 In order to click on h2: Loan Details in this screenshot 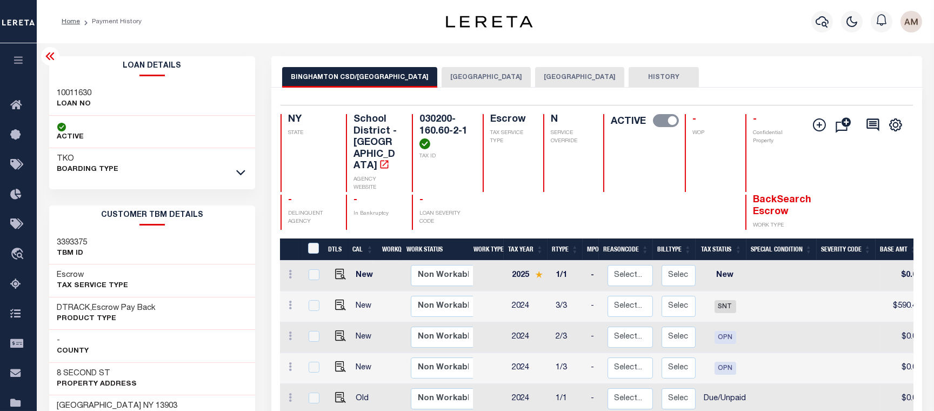, I will do `click(152, 66)`.